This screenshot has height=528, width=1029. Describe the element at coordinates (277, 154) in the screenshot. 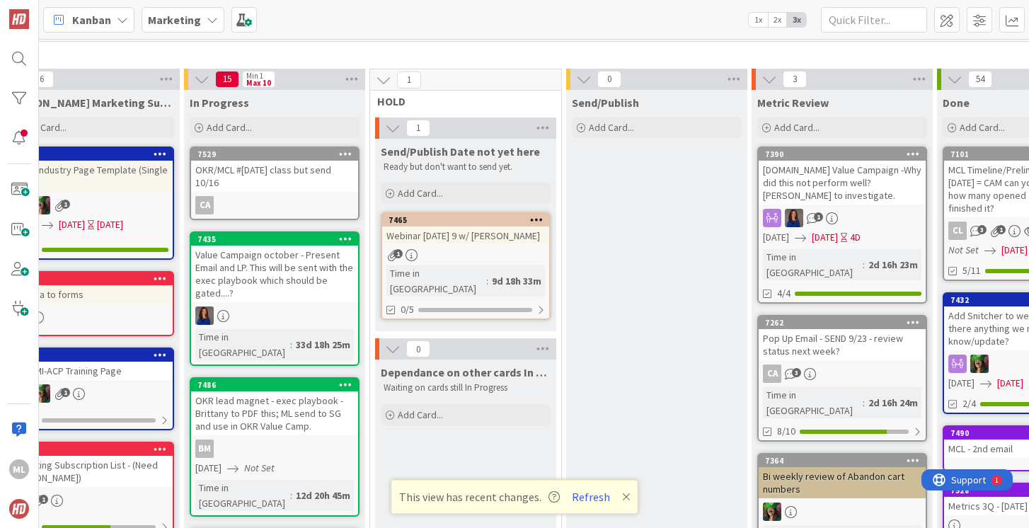

I see `div: 7529` at that location.